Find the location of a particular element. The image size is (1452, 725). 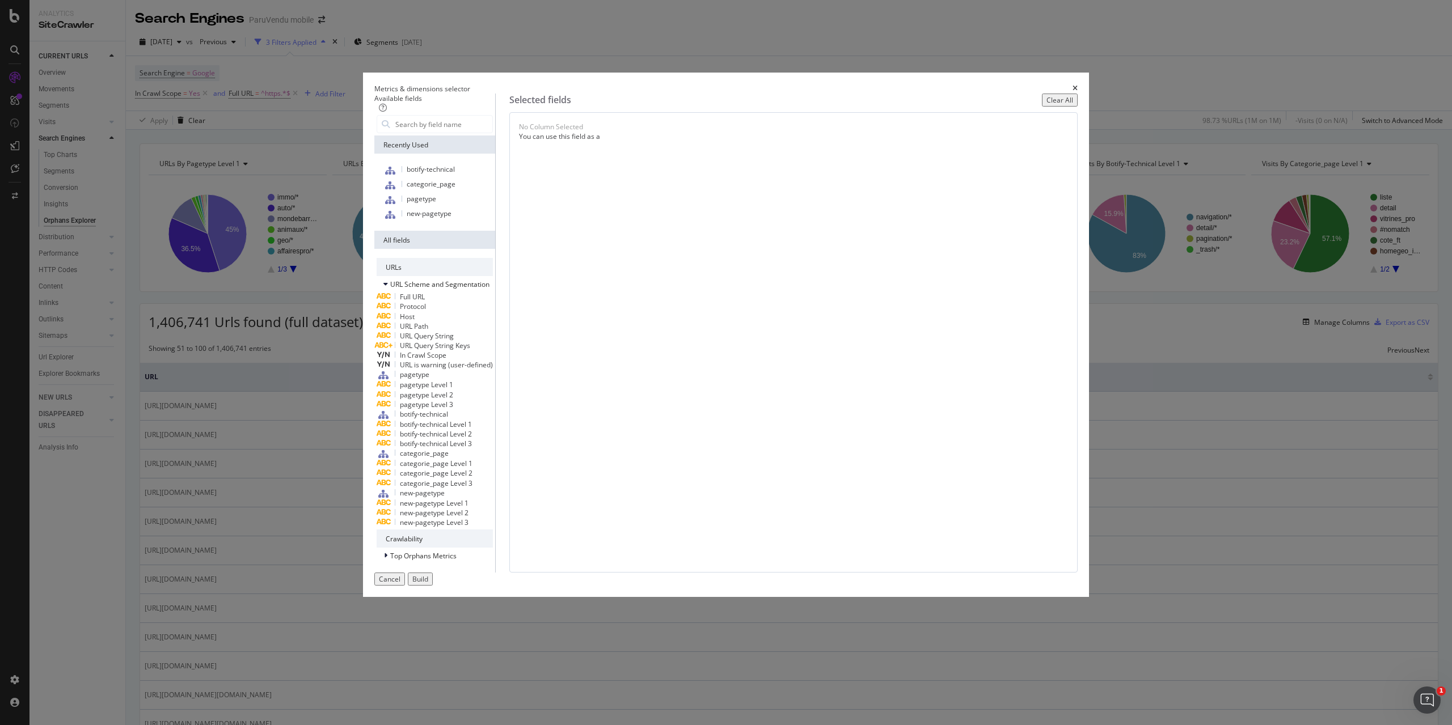

div: Build is located at coordinates (420, 579).